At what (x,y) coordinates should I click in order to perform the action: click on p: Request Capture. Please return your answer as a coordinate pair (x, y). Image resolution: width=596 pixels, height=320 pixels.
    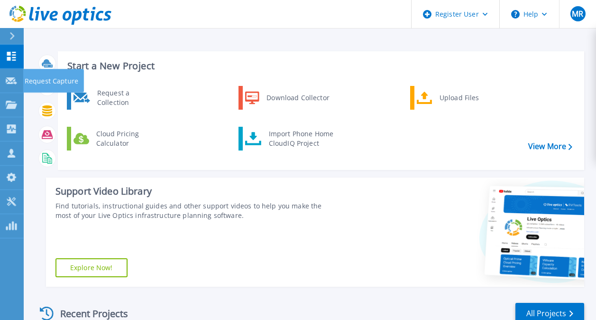
    Looking at the image, I should click on (51, 81).